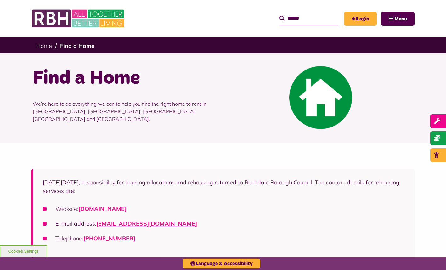 The width and height of the screenshot is (446, 270). Describe the element at coordinates (401, 19) in the screenshot. I see `span: Menu` at that location.